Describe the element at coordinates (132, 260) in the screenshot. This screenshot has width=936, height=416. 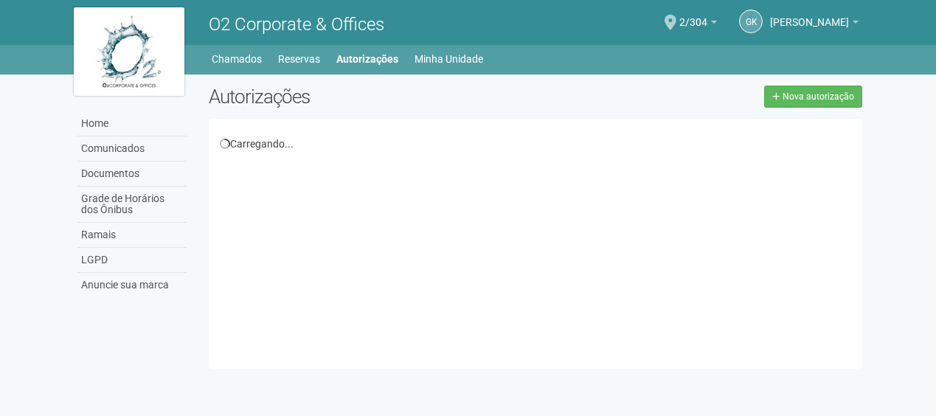
I see `a: LGPD` at that location.